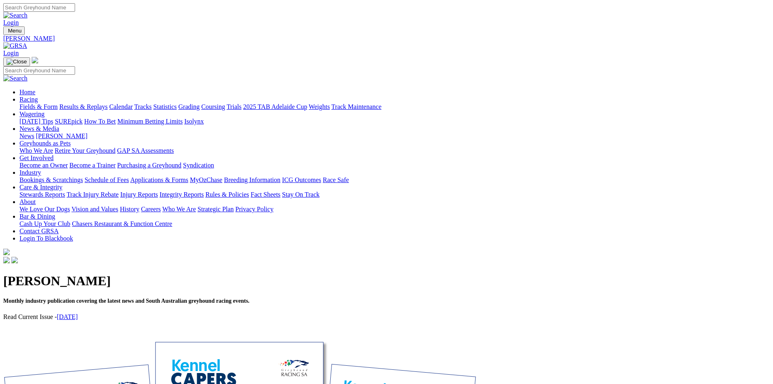 The width and height of the screenshot is (773, 384). I want to click on a: News & Media, so click(39, 128).